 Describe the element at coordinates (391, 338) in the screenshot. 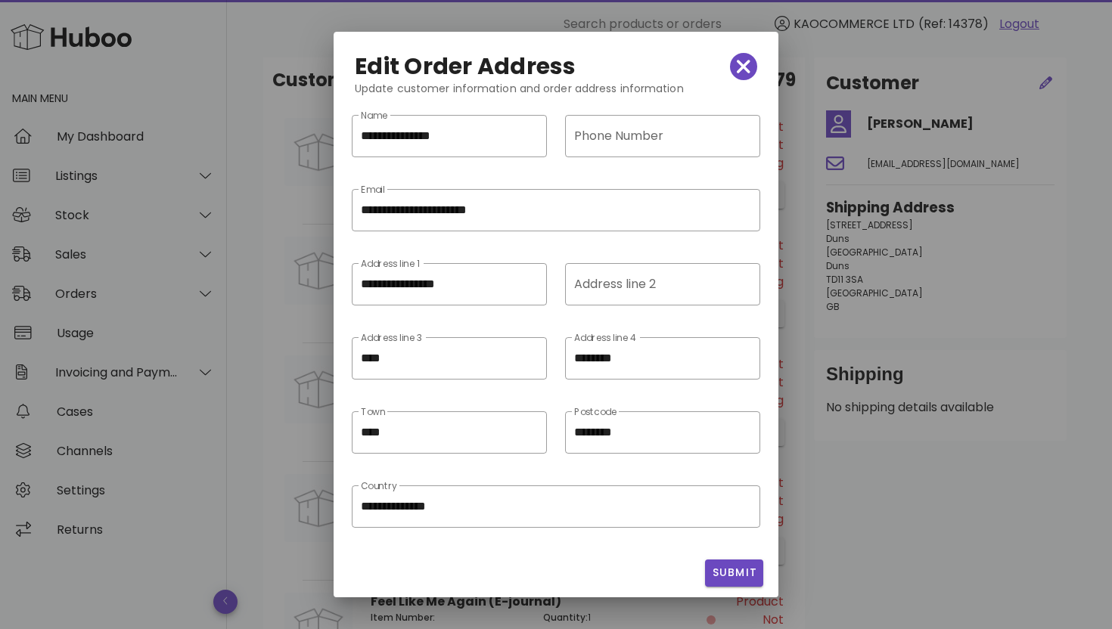

I see `label: Address line 3` at that location.